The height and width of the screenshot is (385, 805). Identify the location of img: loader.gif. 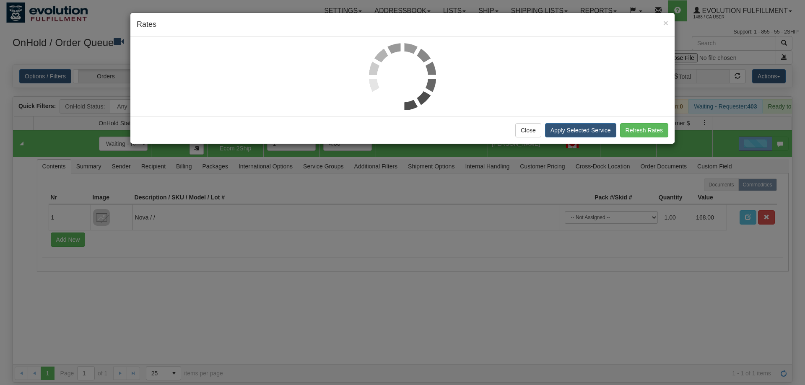
(403, 77).